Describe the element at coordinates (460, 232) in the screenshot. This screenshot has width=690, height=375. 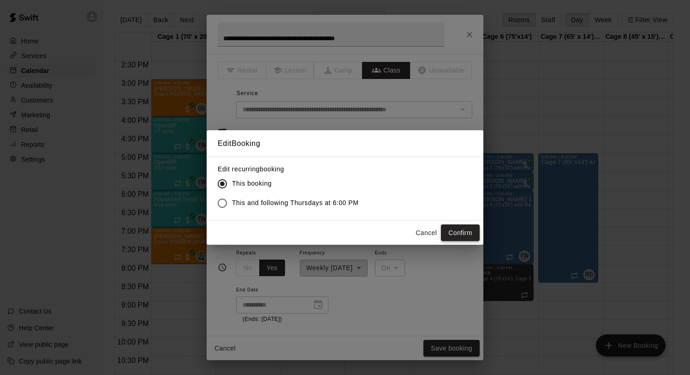
I see `button: Confirm` at that location.